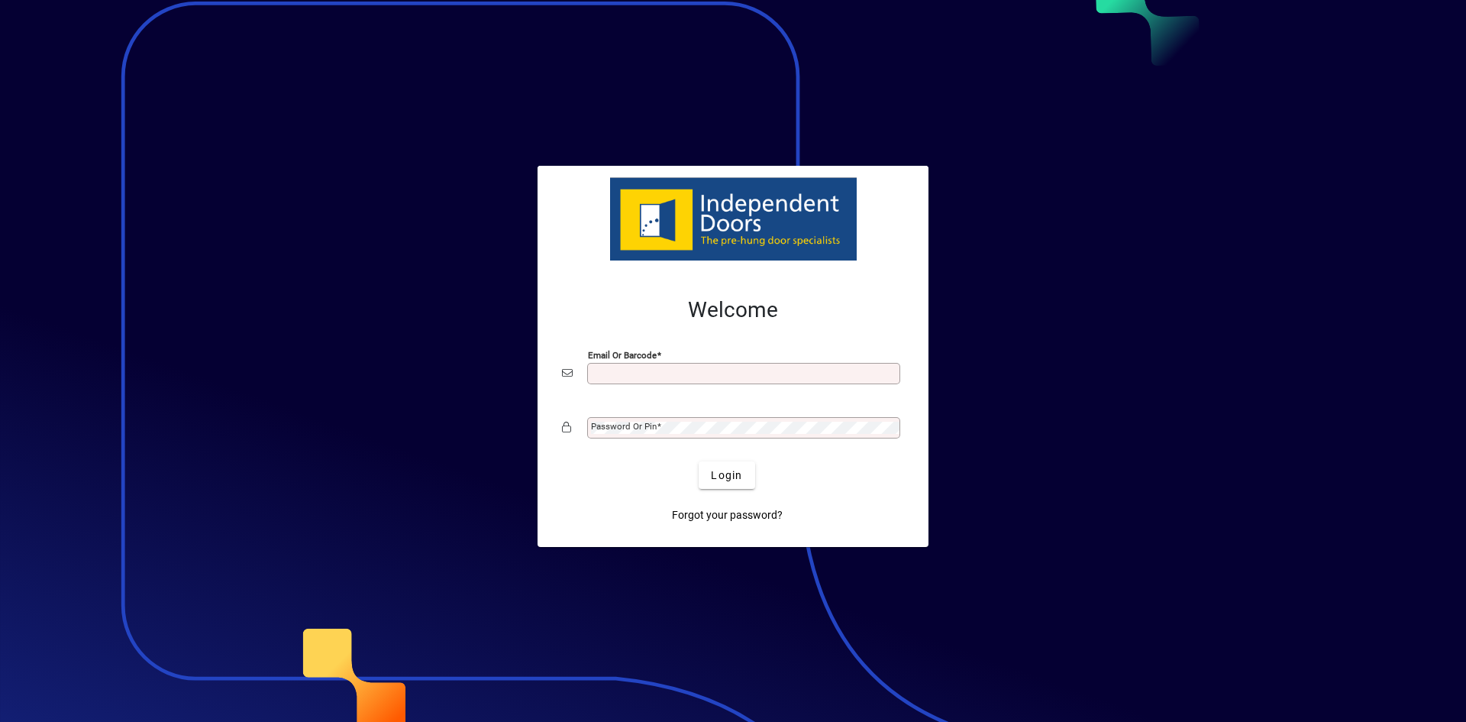 This screenshot has height=722, width=1466. I want to click on mat-label: Password or Pin, so click(624, 426).